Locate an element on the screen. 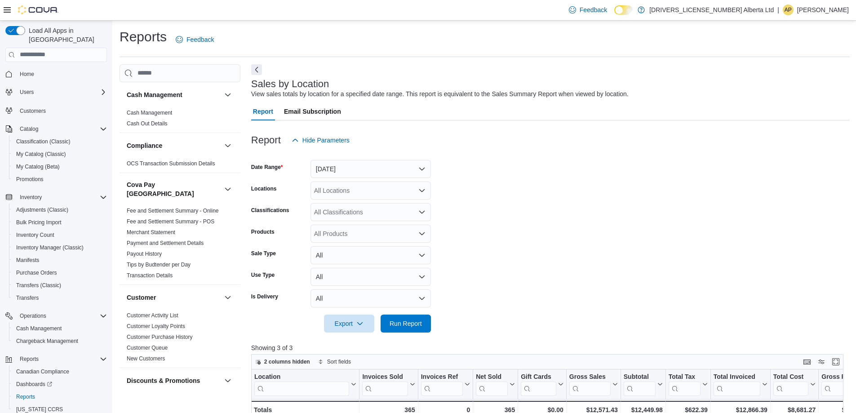 Image resolution: width=856 pixels, height=413 pixels. button: Manifests is located at coordinates (60, 260).